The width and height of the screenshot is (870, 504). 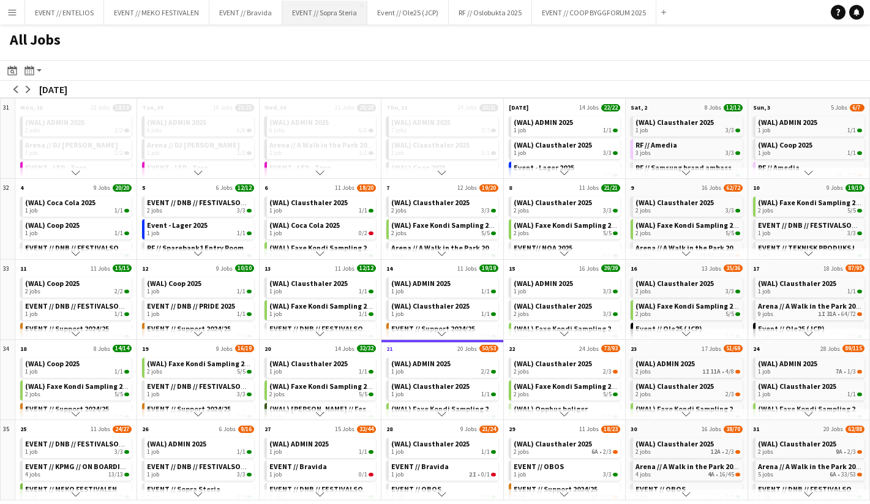 I want to click on span: 6/6, so click(x=241, y=130).